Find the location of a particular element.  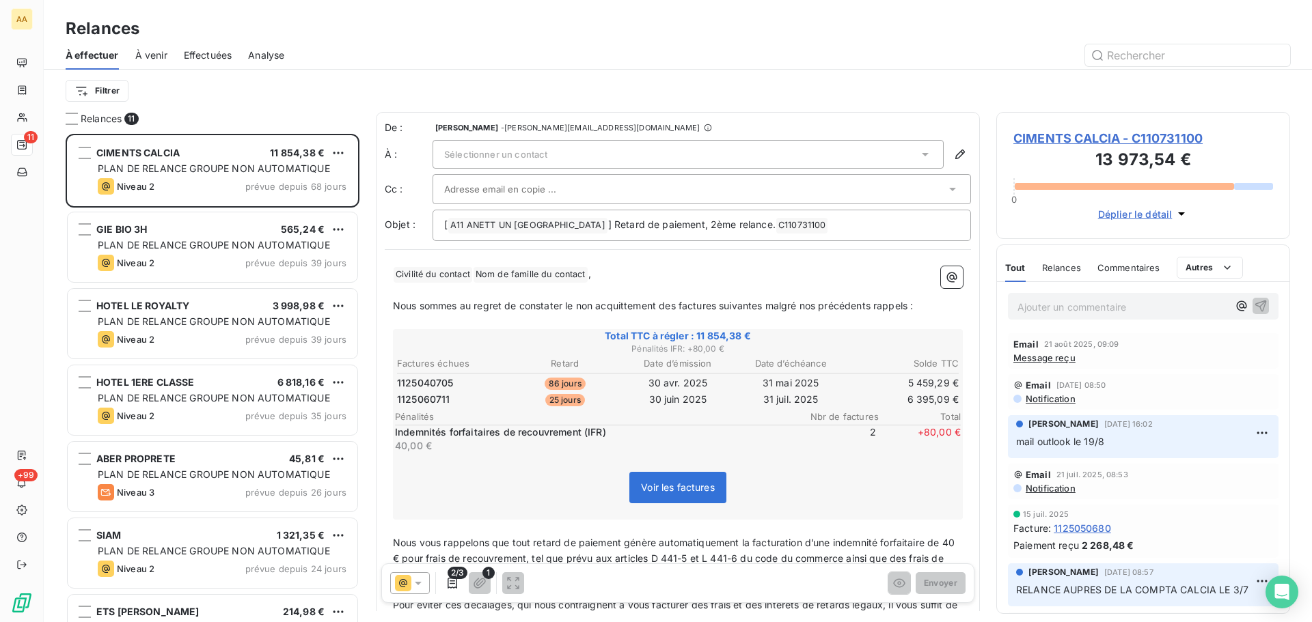

span: 3 998,98 € is located at coordinates (299, 305).